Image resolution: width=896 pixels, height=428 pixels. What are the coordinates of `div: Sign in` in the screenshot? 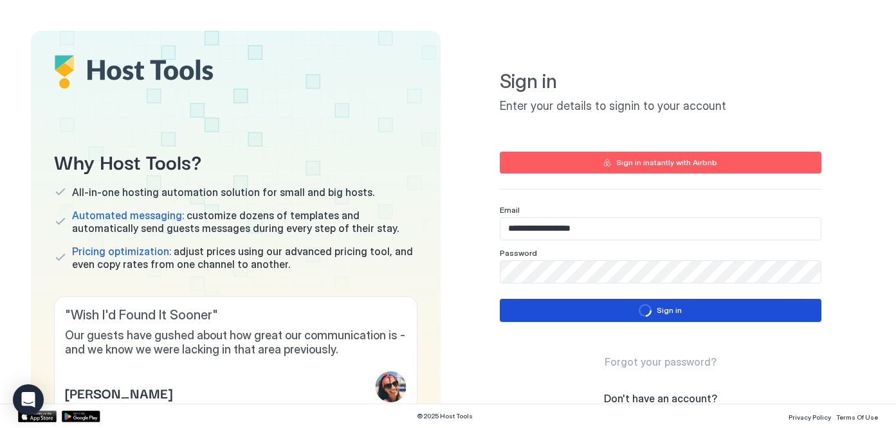 It's located at (669, 311).